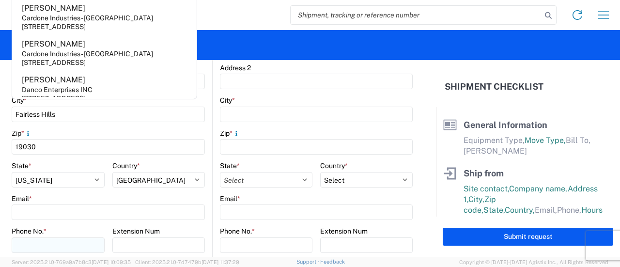 Image resolution: width=620 pixels, height=267 pixels. What do you see at coordinates (332, 262) in the screenshot?
I see `a: Feedback` at bounding box center [332, 262].